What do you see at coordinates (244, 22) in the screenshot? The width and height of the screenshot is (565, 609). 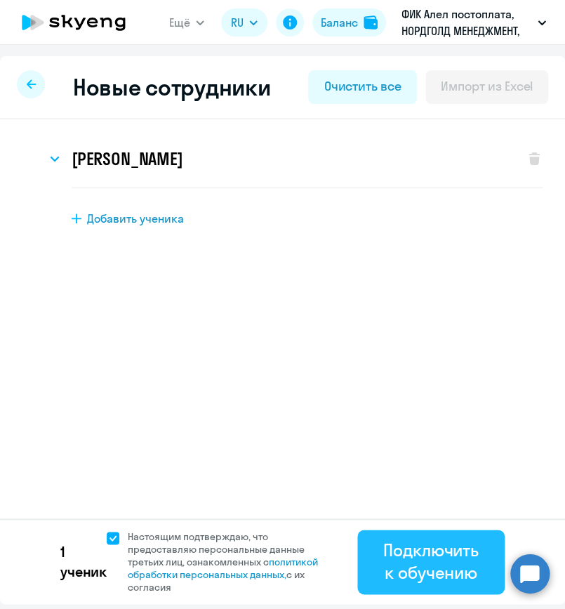 I see `button: RU` at bounding box center [244, 22].